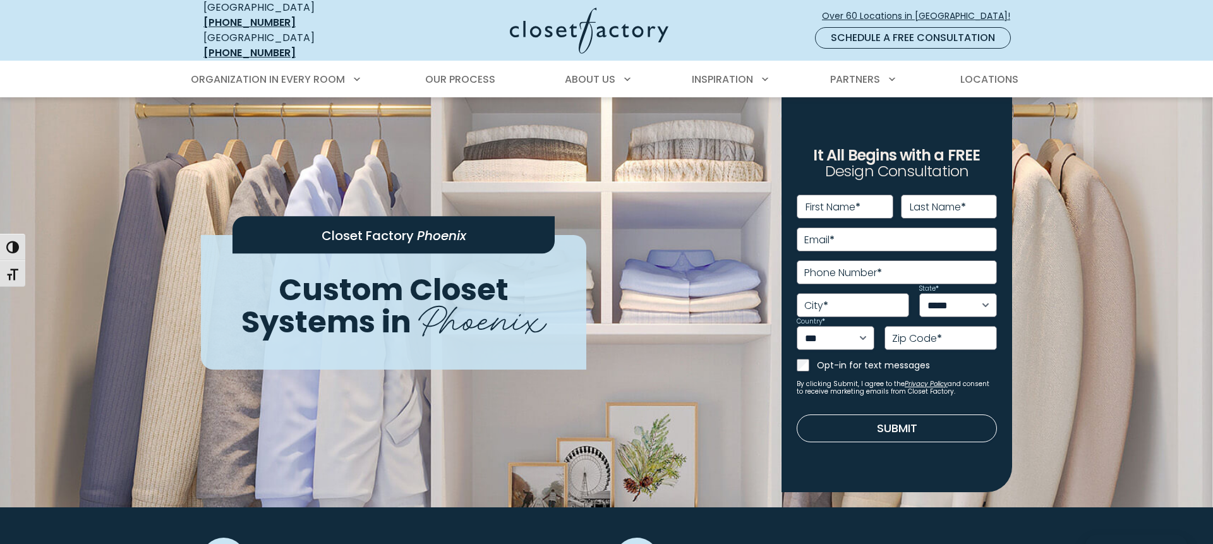 The height and width of the screenshot is (544, 1213). Describe the element at coordinates (606, 80) in the screenshot. I see `nav: Primary Menu` at that location.